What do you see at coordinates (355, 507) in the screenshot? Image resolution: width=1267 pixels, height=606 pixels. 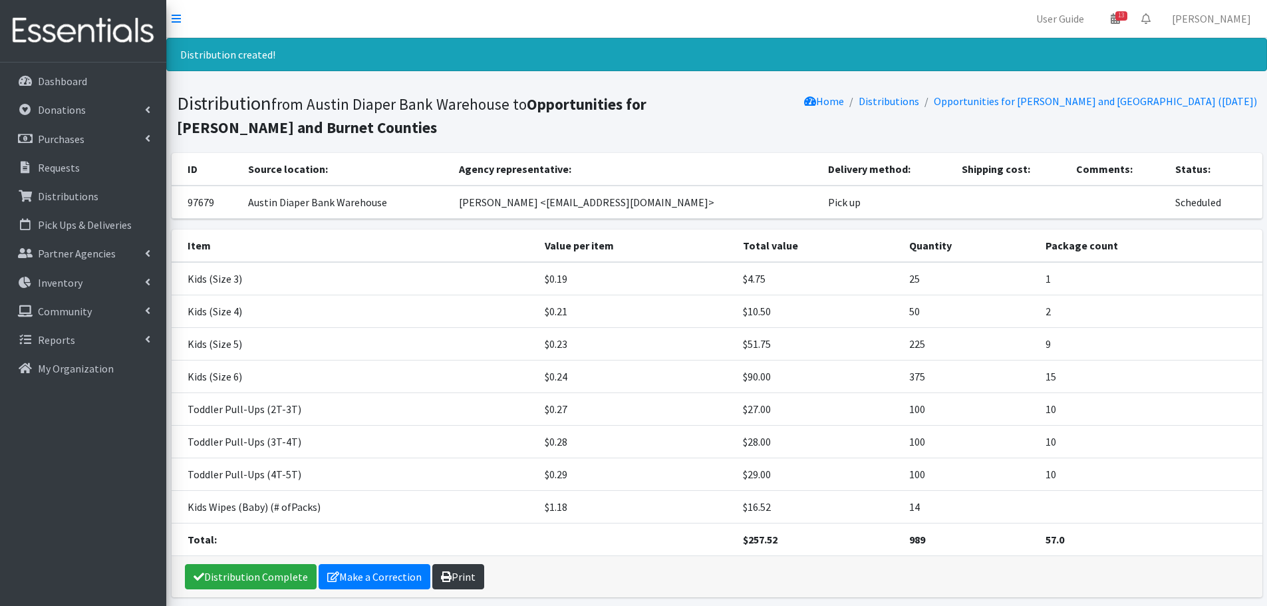 I see `td: Kids Wipes (Baby) (# ofPacks)` at bounding box center [355, 507].